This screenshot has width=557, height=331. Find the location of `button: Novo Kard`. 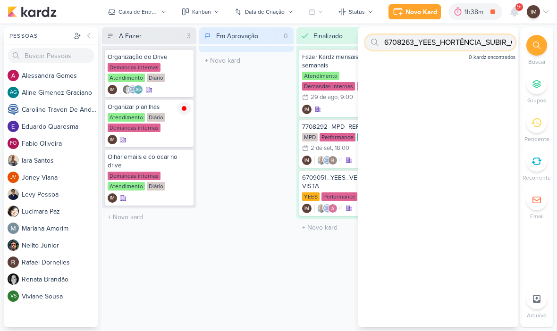

button: Novo Kard is located at coordinates (414, 12).